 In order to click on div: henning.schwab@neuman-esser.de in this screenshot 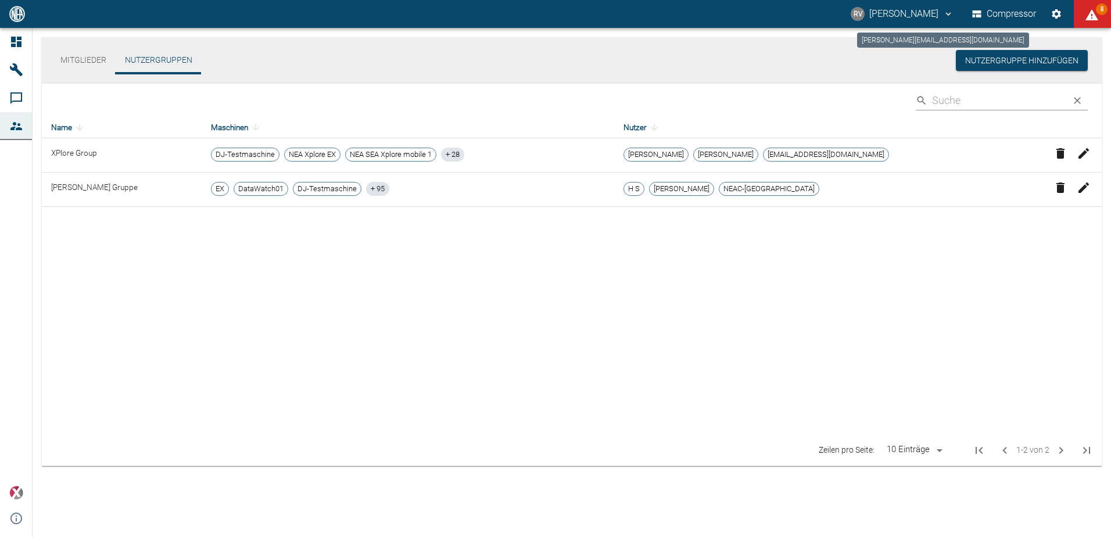, I will do `click(634, 189)`.